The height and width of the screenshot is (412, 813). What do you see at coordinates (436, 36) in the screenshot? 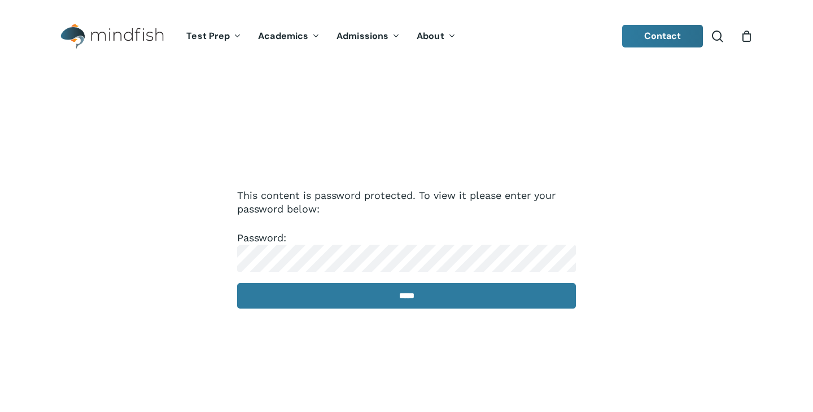
I see `a: About` at bounding box center [436, 36].